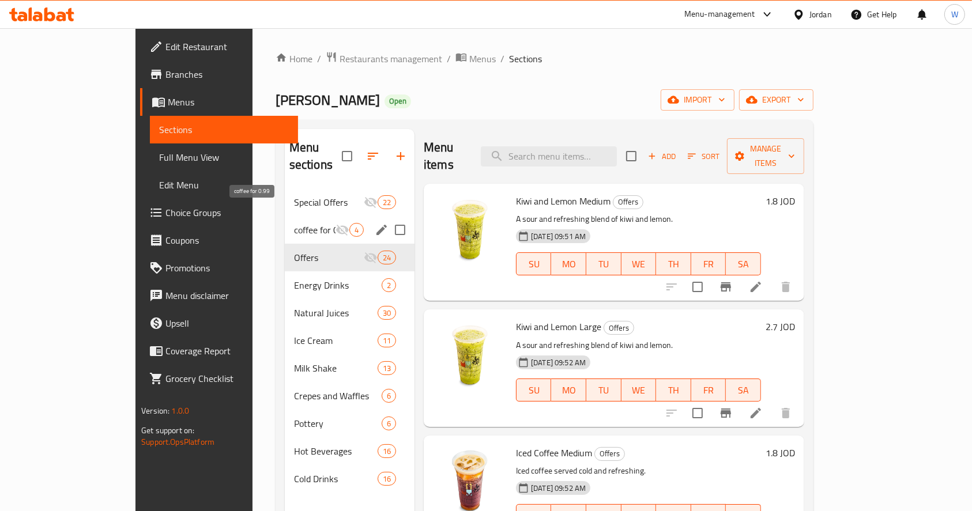 Image resolution: width=972 pixels, height=511 pixels. Describe the element at coordinates (387, 341) in the screenshot. I see `span: 11` at that location.